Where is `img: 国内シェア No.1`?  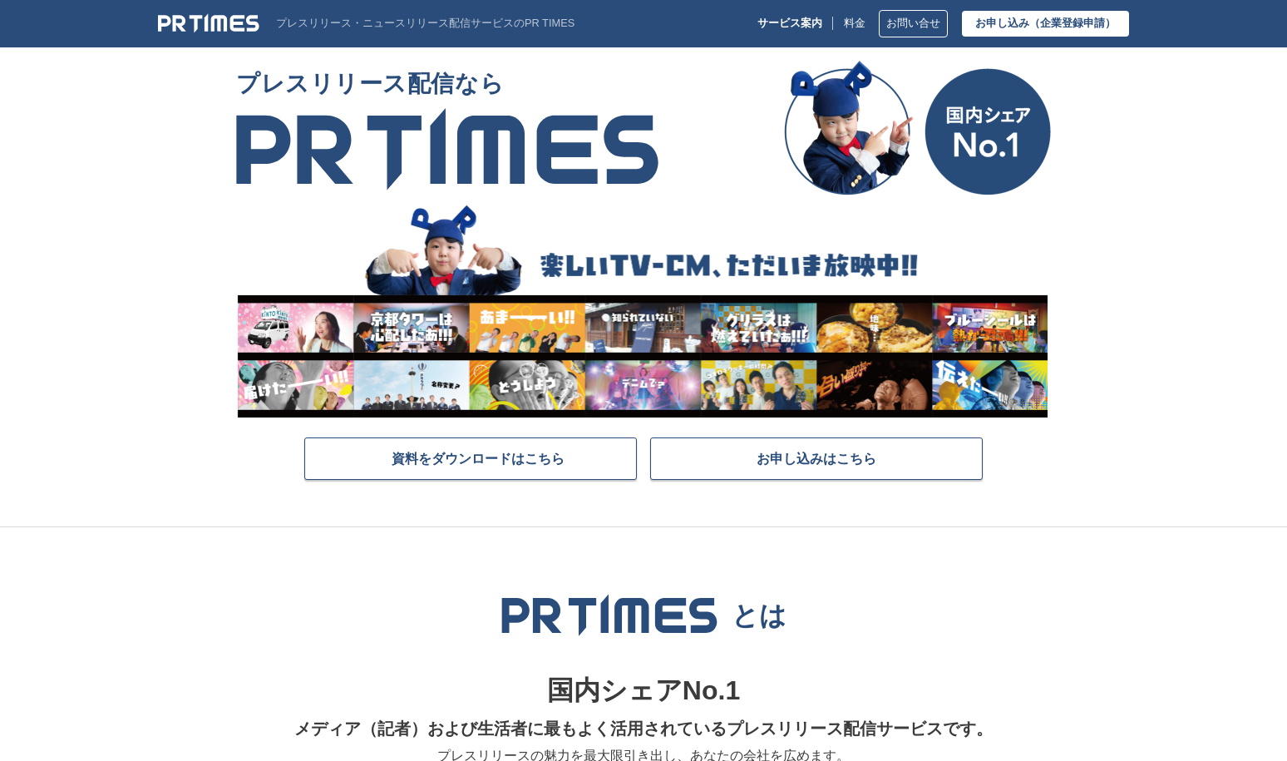
img: 国内シェア No.1 is located at coordinates (917, 128).